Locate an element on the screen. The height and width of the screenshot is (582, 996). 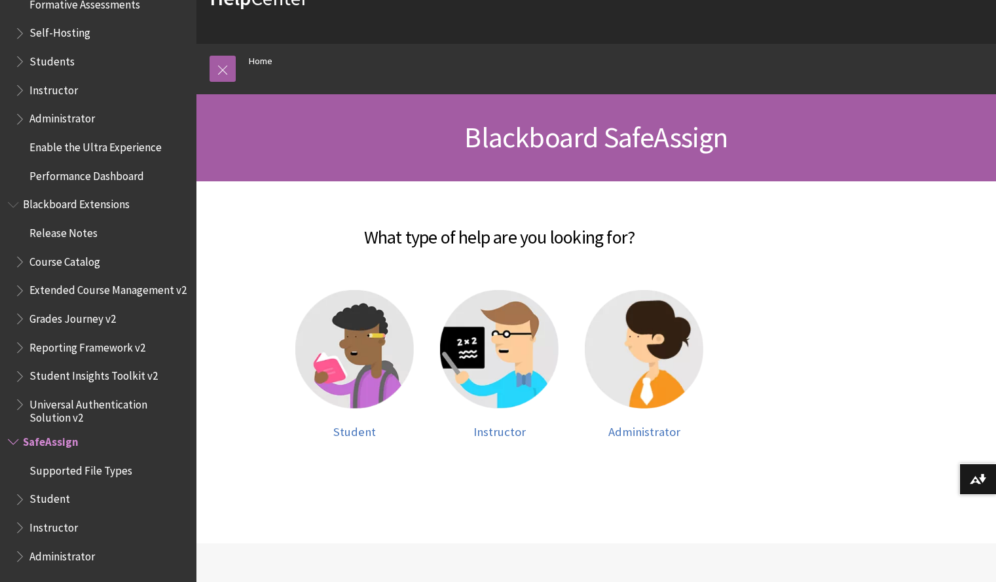
span: Enable the Ultra Experience is located at coordinates (96, 145).